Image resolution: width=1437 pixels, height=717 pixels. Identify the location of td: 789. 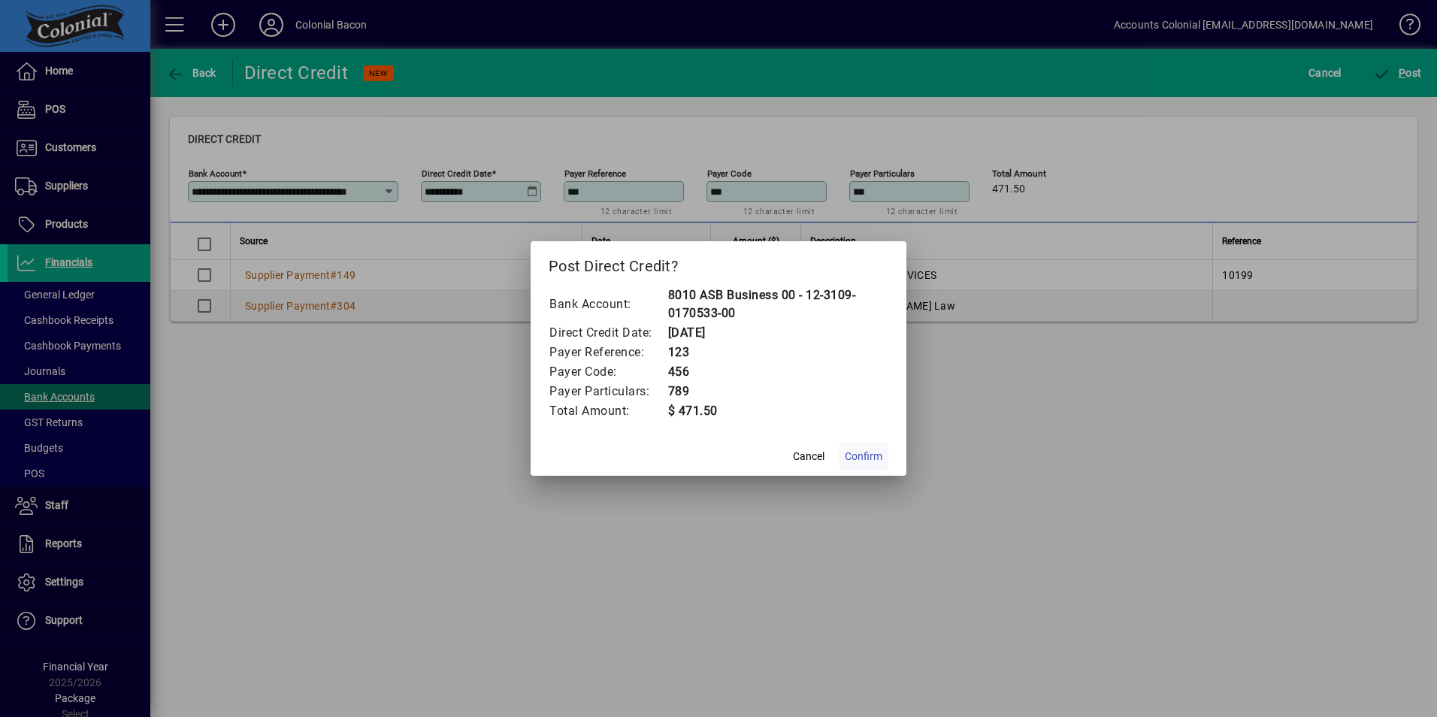
(778, 392).